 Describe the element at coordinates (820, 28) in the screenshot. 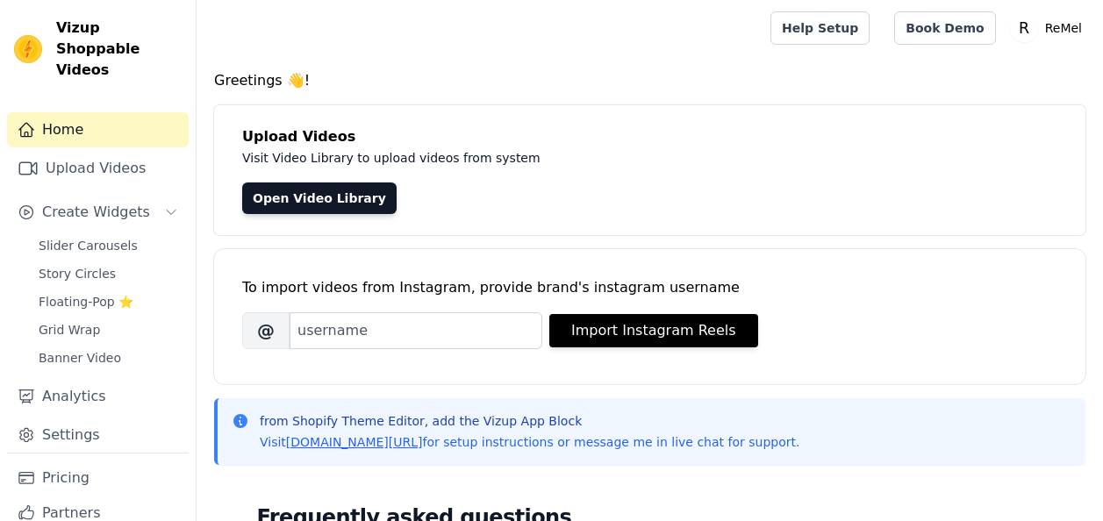

I see `a: Help Setup` at that location.